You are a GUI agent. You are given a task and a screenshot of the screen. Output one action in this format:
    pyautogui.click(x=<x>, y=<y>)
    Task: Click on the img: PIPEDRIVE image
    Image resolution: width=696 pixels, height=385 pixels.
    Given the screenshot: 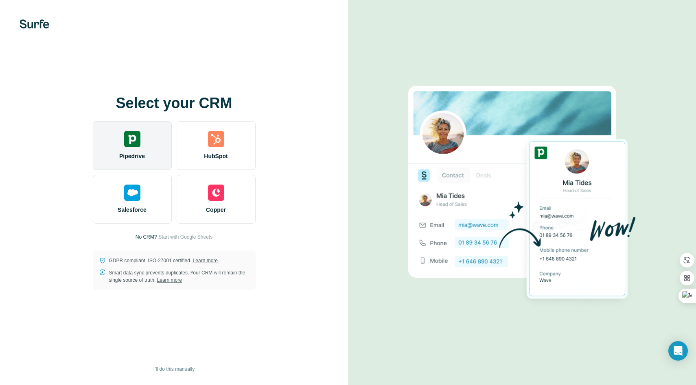 What is the action you would take?
    pyautogui.click(x=522, y=193)
    